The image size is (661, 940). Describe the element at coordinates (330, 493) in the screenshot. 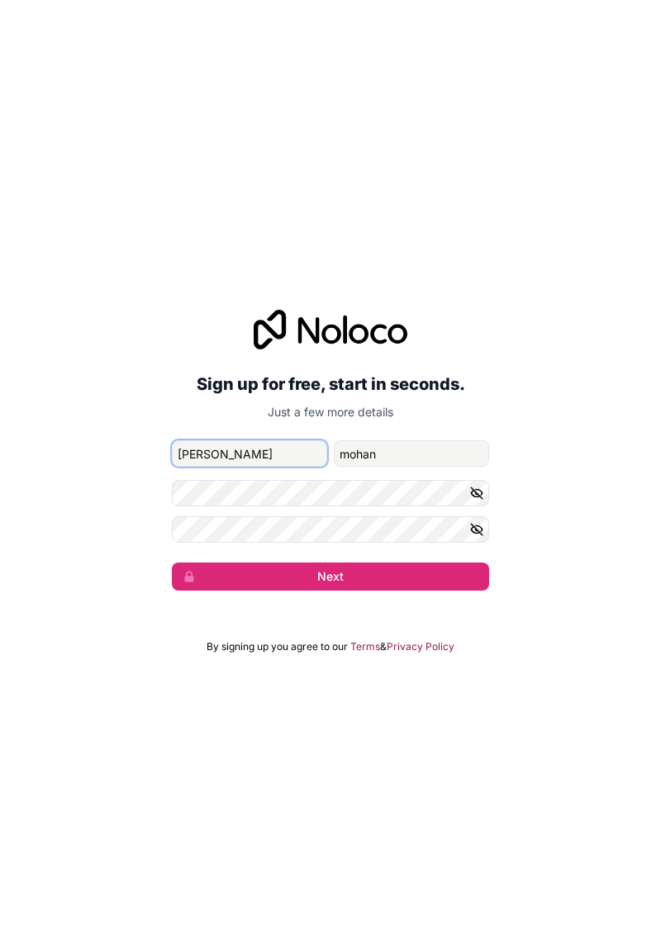

I see `input: Password` at that location.